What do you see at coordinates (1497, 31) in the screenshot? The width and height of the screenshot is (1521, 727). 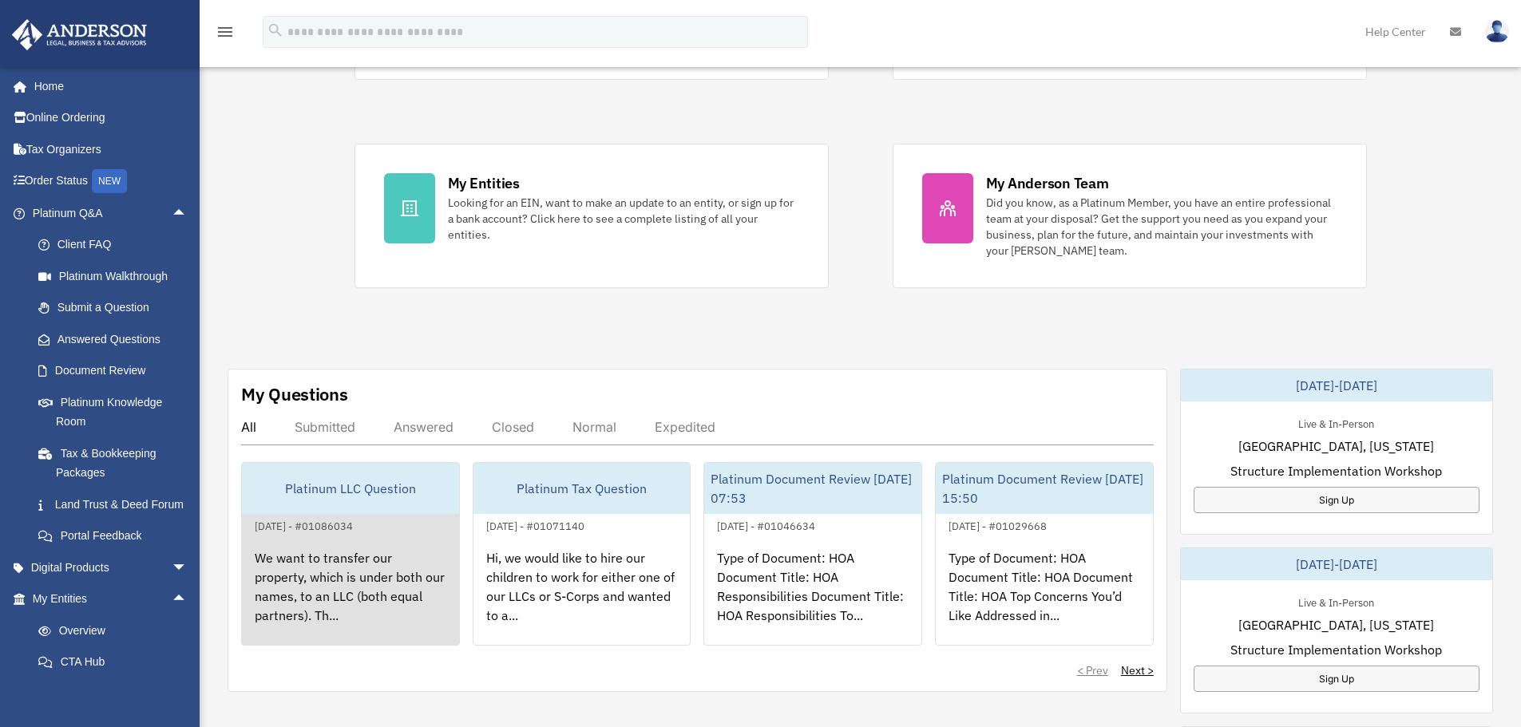 I see `img: User Pic` at bounding box center [1497, 31].